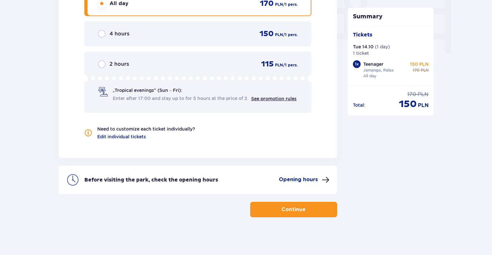 Image resolution: width=492 pixels, height=255 pixels. What do you see at coordinates (304, 180) in the screenshot?
I see `button: Opening hours` at bounding box center [304, 180].